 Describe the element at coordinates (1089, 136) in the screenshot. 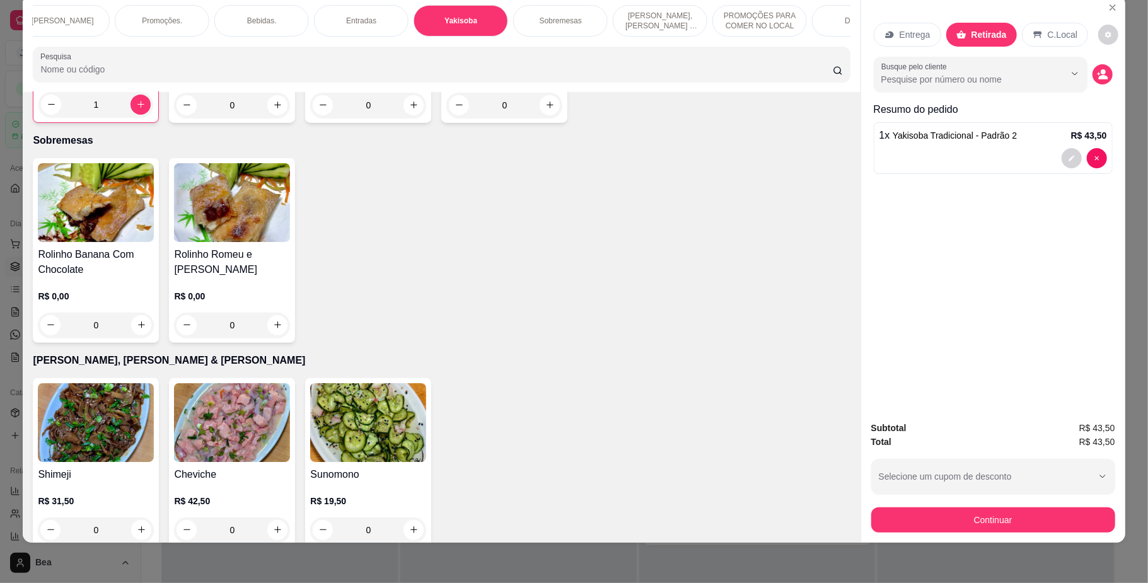

I see `p: R$ 43,50` at that location.